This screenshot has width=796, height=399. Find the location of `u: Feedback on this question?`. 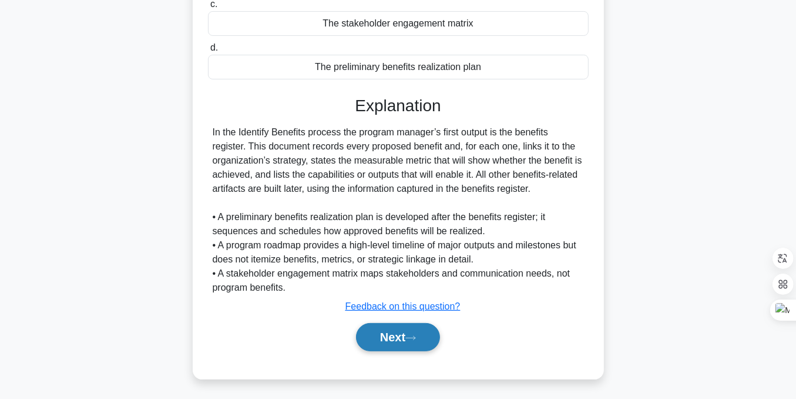

u: Feedback on this question? is located at coordinates (403, 306).